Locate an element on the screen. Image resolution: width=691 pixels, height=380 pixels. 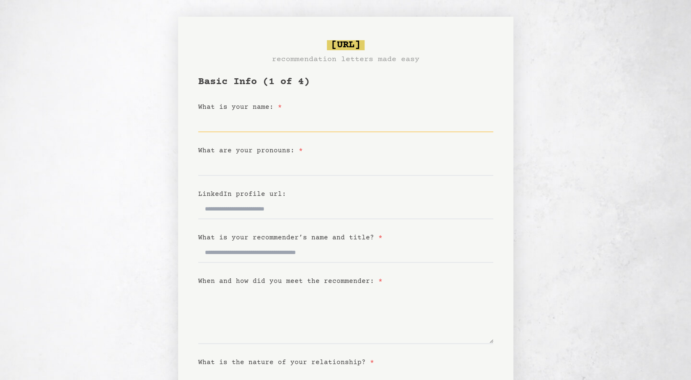
label: What is your recommender’s name and title? is located at coordinates (290, 238).